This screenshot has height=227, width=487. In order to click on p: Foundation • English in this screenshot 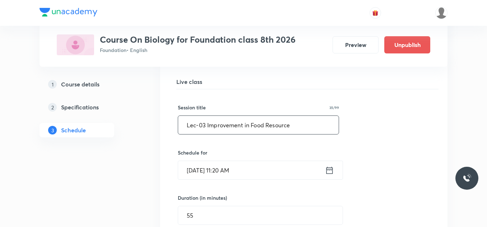, I will do `click(197, 50)`.